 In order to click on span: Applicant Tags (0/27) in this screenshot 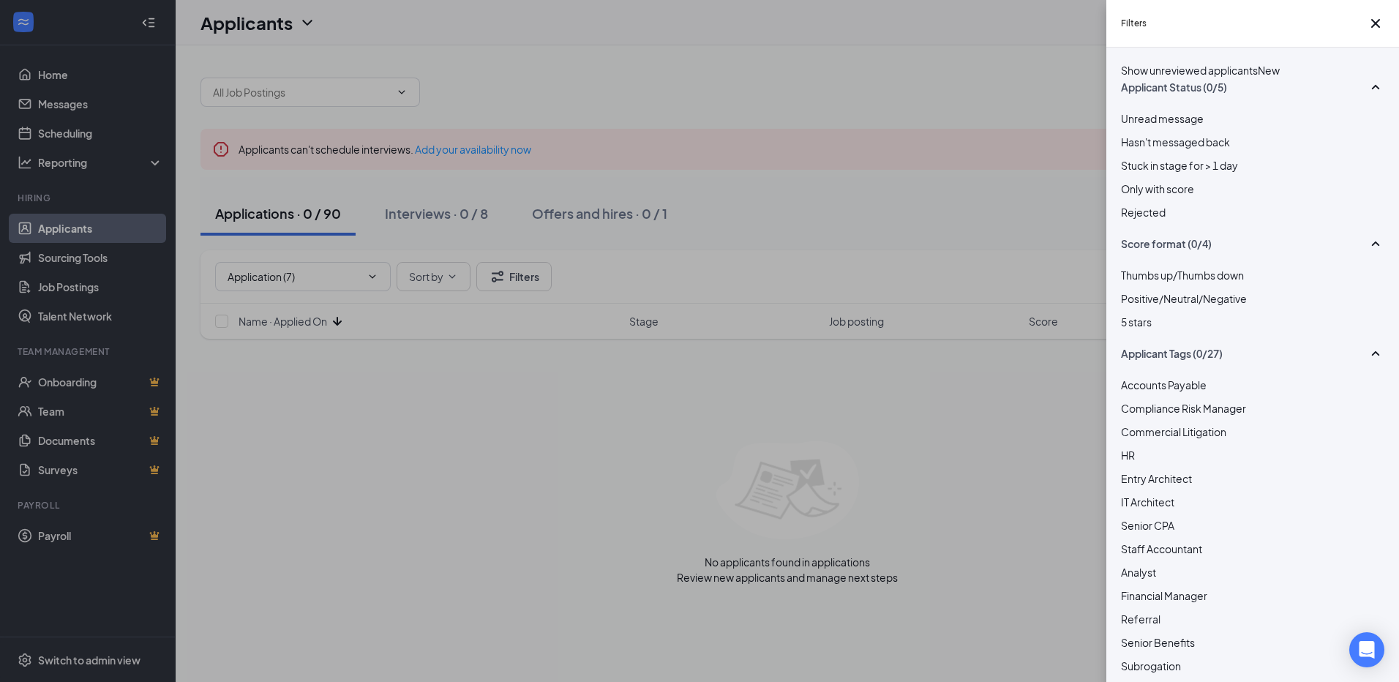, I will do `click(1171, 353)`.